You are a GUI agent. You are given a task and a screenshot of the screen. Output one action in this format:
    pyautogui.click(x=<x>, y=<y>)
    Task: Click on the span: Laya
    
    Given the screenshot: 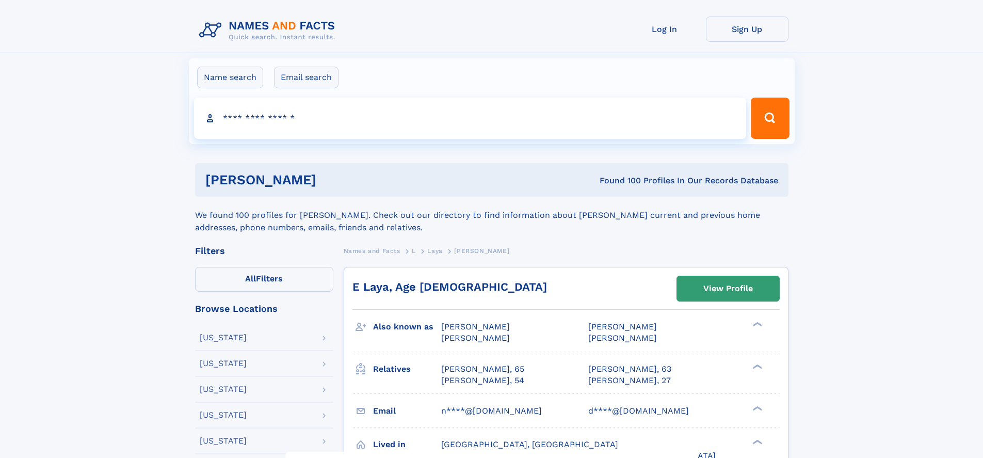 What is the action you would take?
    pyautogui.click(x=434, y=251)
    